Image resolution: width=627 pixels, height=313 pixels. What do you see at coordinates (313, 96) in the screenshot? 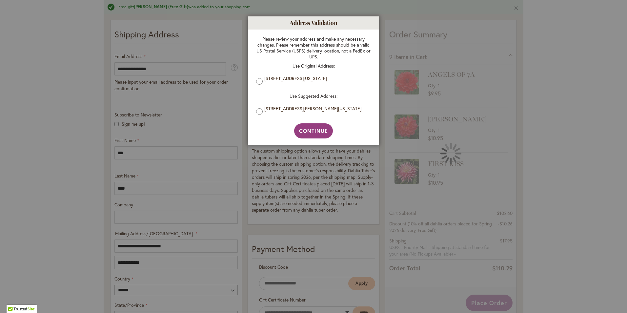
I see `p: Use Suggested Address:` at bounding box center [313, 96].